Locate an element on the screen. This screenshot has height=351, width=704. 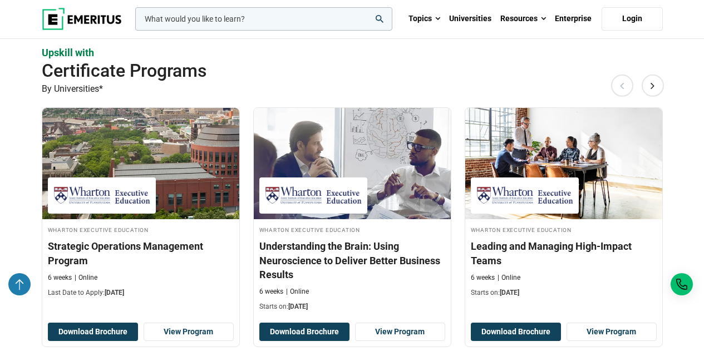
img: Understanding the Brain: Using Neuroscience to Deliver Better Business Results | Online Business ... is located at coordinates (352, 164).